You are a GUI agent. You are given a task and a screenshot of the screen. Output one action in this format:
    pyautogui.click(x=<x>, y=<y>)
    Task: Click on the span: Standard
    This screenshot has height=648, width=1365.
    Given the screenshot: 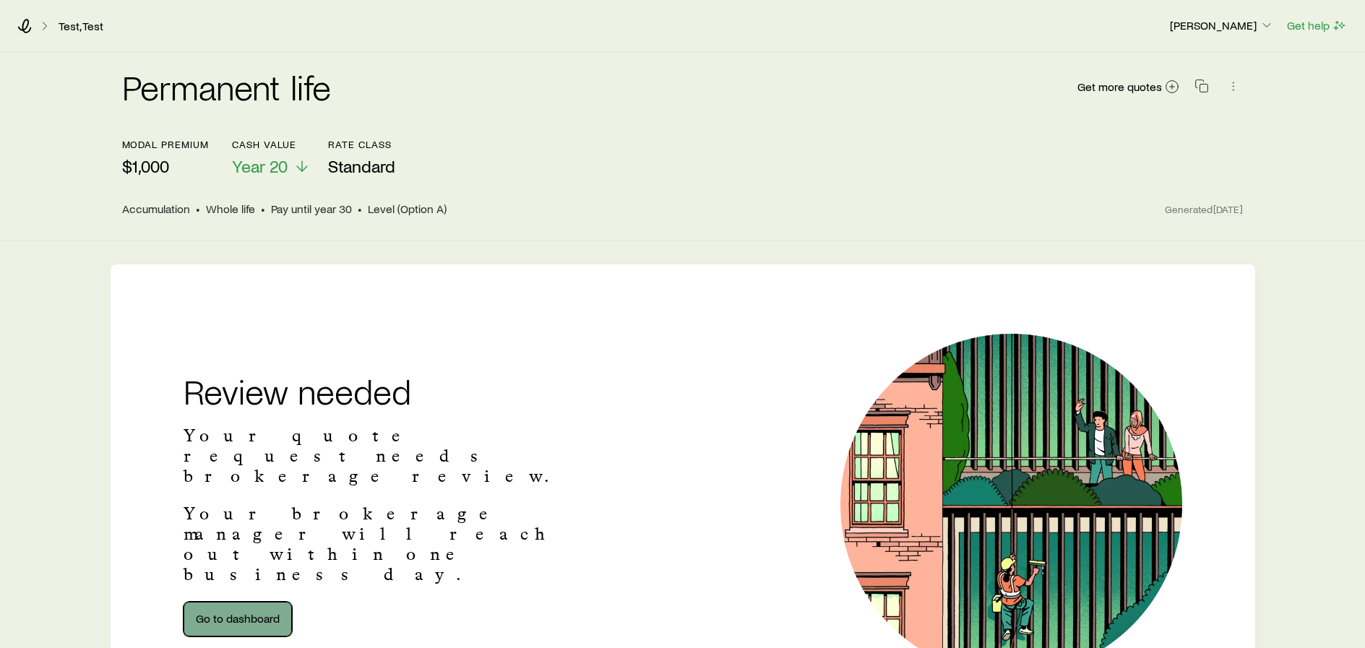 What is the action you would take?
    pyautogui.click(x=361, y=166)
    